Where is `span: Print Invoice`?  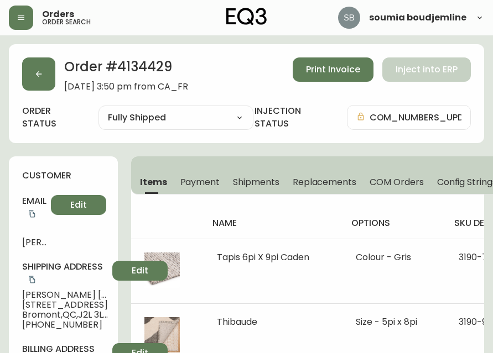 span: Print Invoice is located at coordinates (333, 70).